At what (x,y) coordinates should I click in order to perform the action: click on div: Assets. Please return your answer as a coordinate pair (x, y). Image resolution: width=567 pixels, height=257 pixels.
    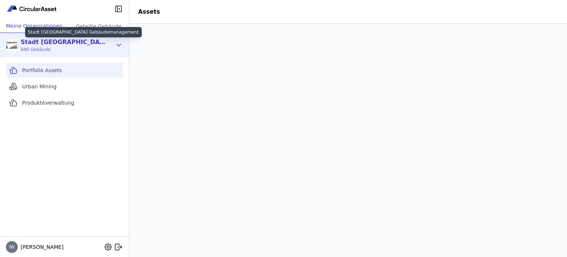
    Looking at the image, I should click on (149, 12).